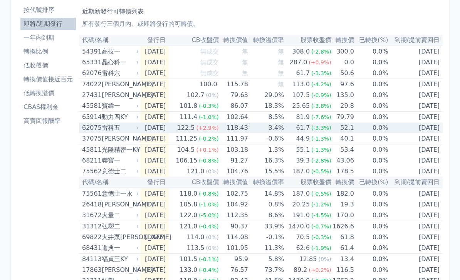  What do you see at coordinates (321, 161) in the screenshot?
I see `span: (-2.8%)` at bounding box center [321, 161].